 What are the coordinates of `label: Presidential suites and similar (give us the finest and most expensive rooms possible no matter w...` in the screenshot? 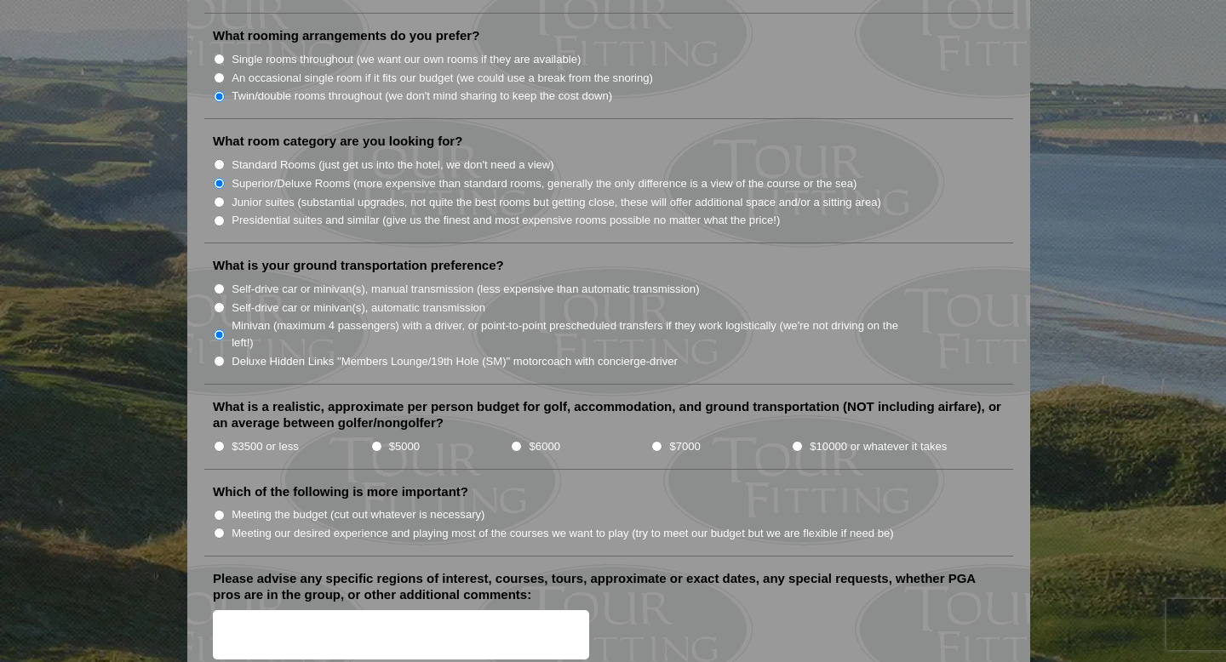 It's located at (506, 221).